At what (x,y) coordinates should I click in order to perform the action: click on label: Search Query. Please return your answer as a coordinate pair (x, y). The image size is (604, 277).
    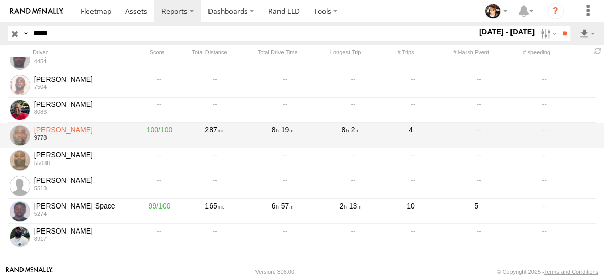
    Looking at the image, I should click on (26, 33).